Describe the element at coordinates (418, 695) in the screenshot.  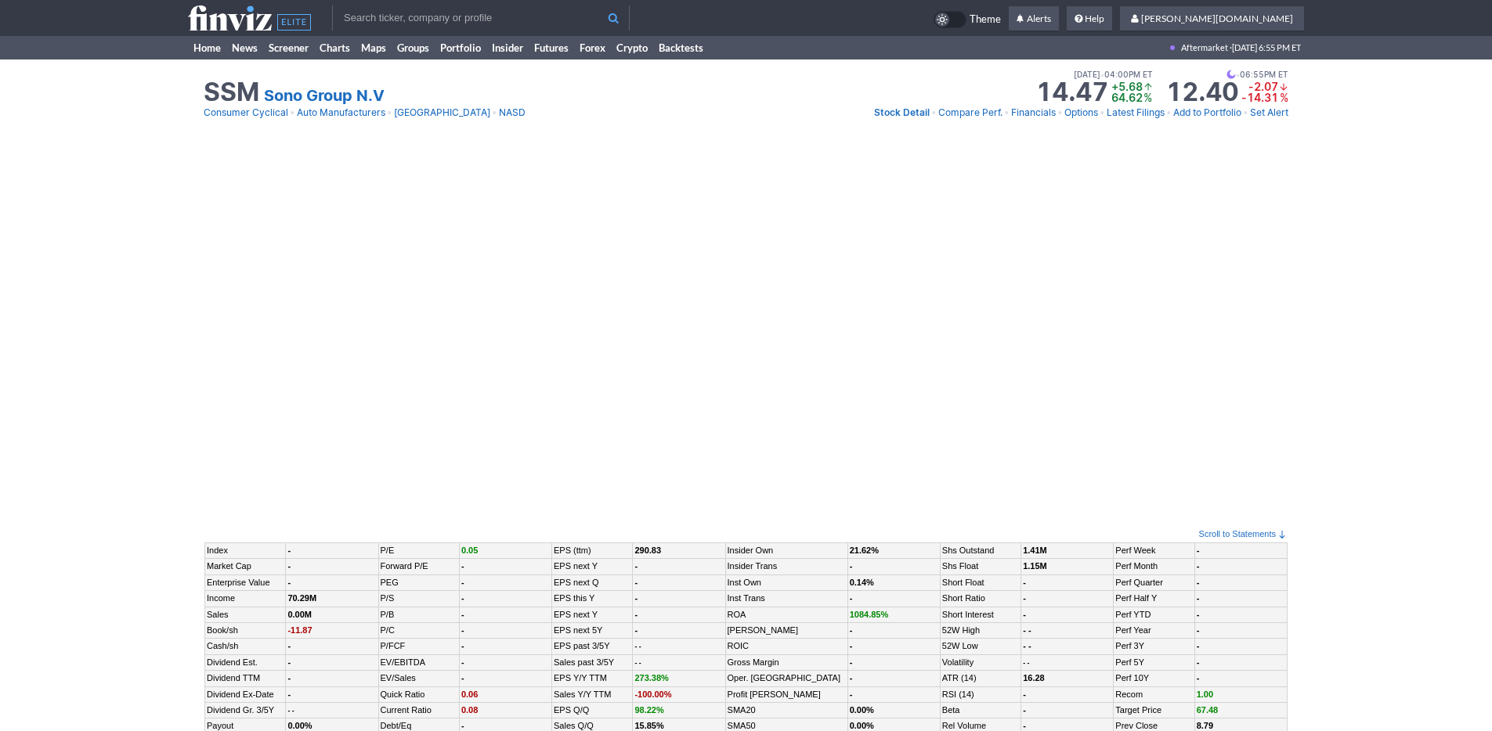
I see `td: Quick Ratio` at that location.